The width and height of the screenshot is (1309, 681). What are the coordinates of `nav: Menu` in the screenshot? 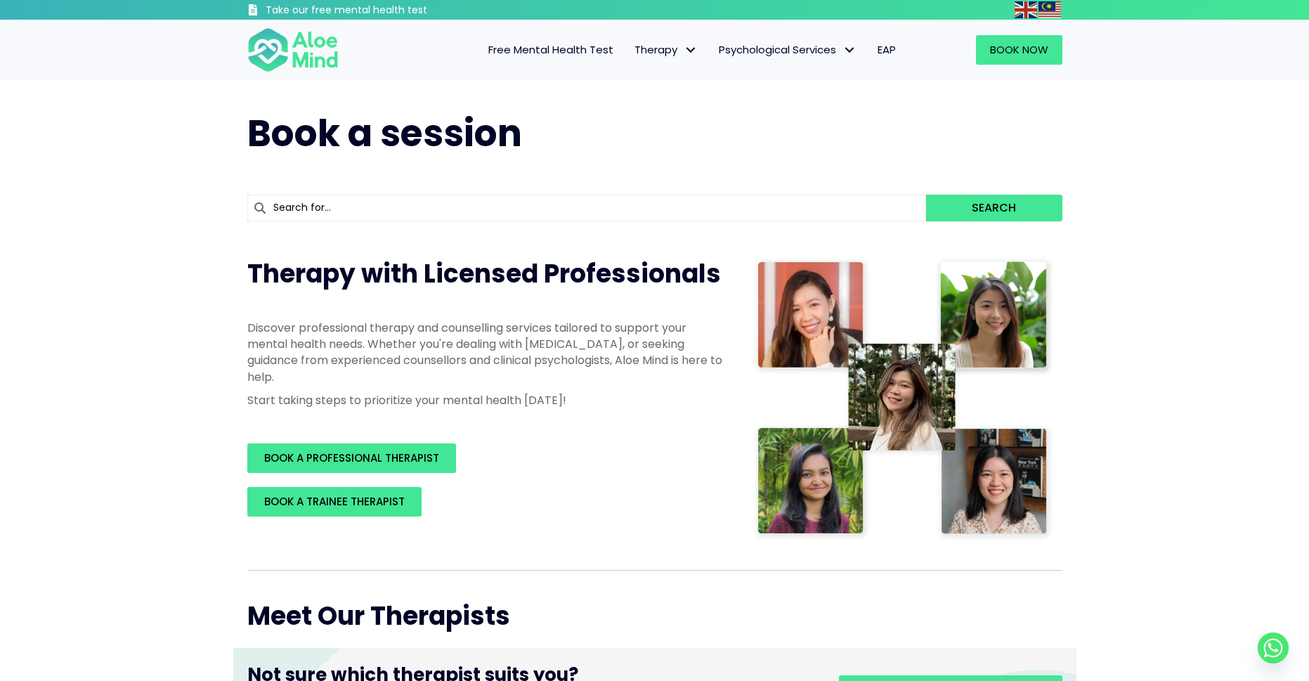 It's located at (631, 50).